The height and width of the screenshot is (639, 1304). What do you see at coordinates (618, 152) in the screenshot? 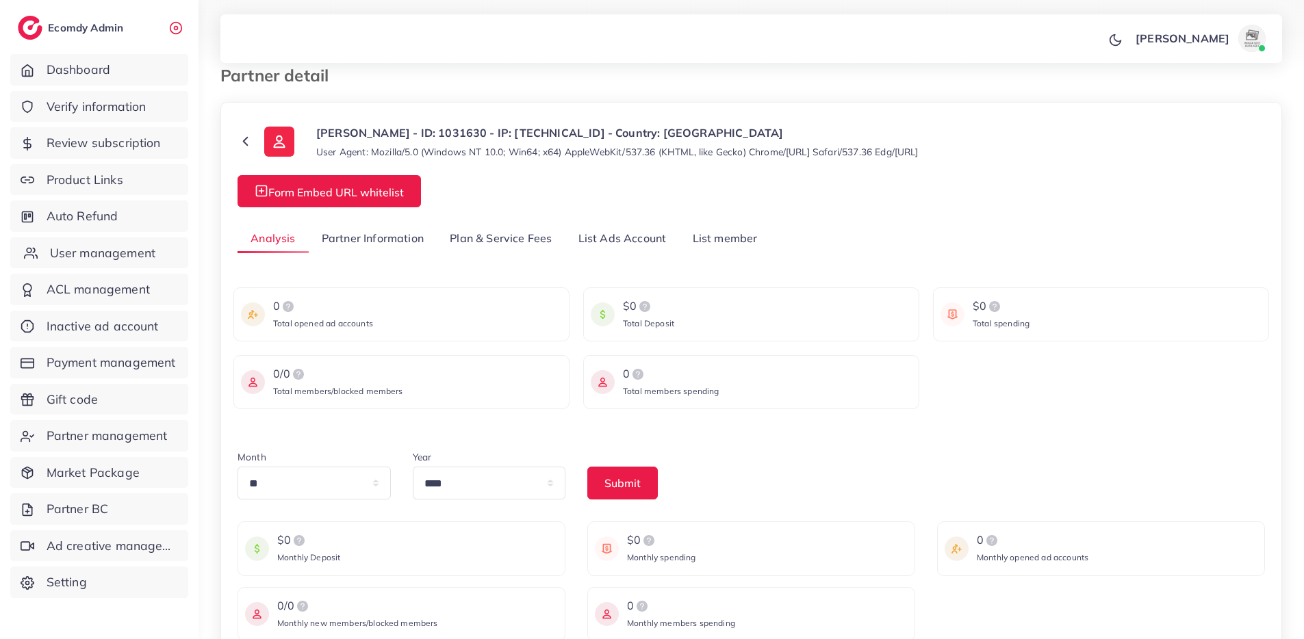
I see `small: User Agent: Mozilla/5.0 (Windows NT 10.0; Win64; x64) AppleWebKit/537.36 (KHTML, like Gecko) Chro...` at bounding box center [618, 152].